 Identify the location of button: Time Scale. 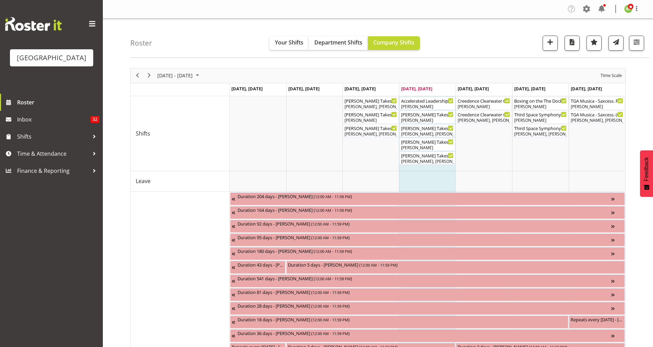
(611, 75).